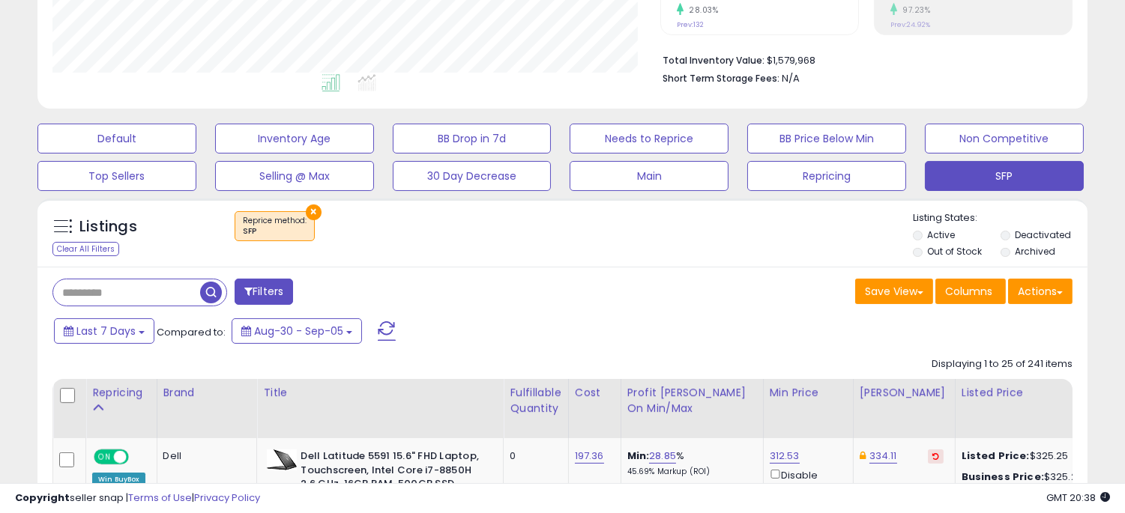 The image size is (1125, 513). What do you see at coordinates (117, 139) in the screenshot?
I see `button: Default` at bounding box center [117, 139].